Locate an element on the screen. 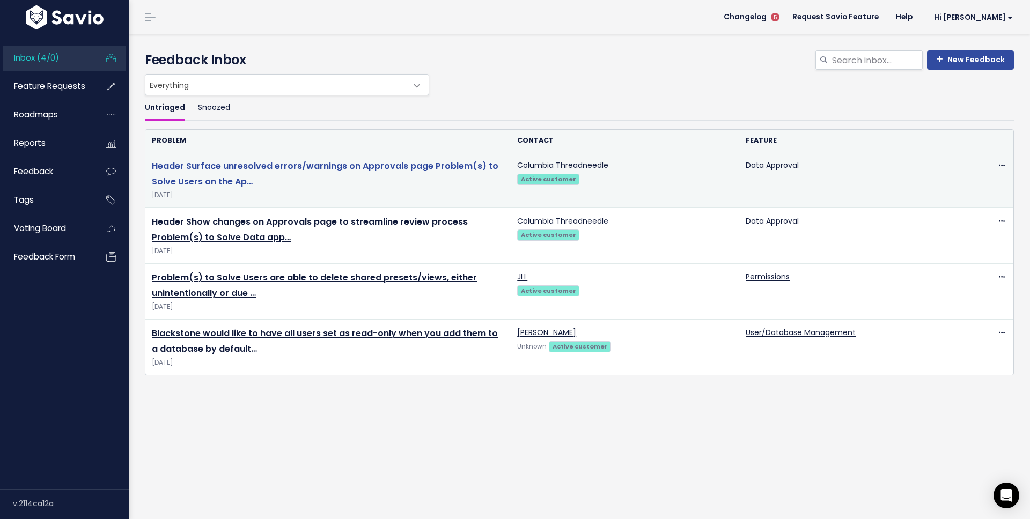 This screenshot has width=1030, height=519. a: Untriaged is located at coordinates (165, 108).